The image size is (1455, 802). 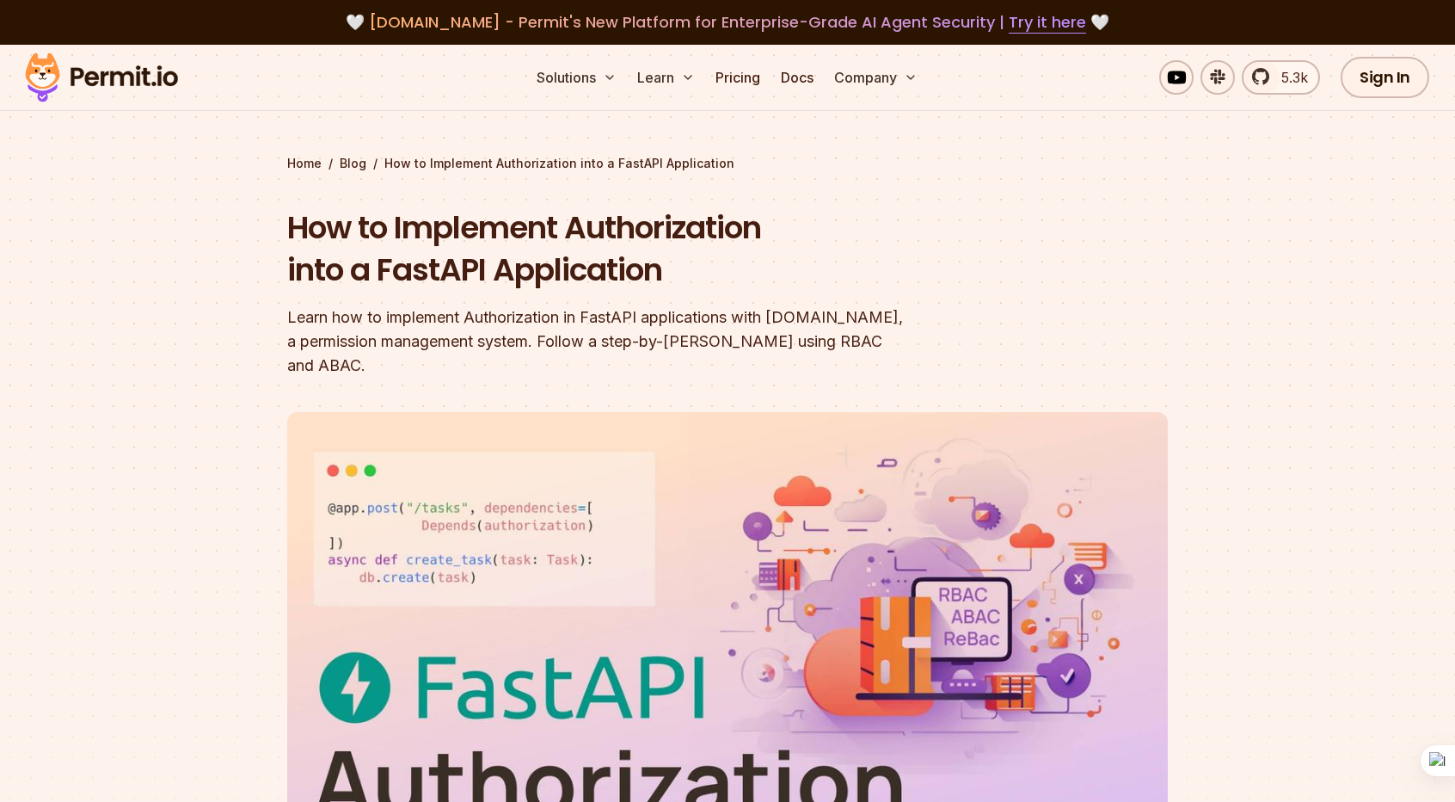 I want to click on a: Home, so click(x=304, y=163).